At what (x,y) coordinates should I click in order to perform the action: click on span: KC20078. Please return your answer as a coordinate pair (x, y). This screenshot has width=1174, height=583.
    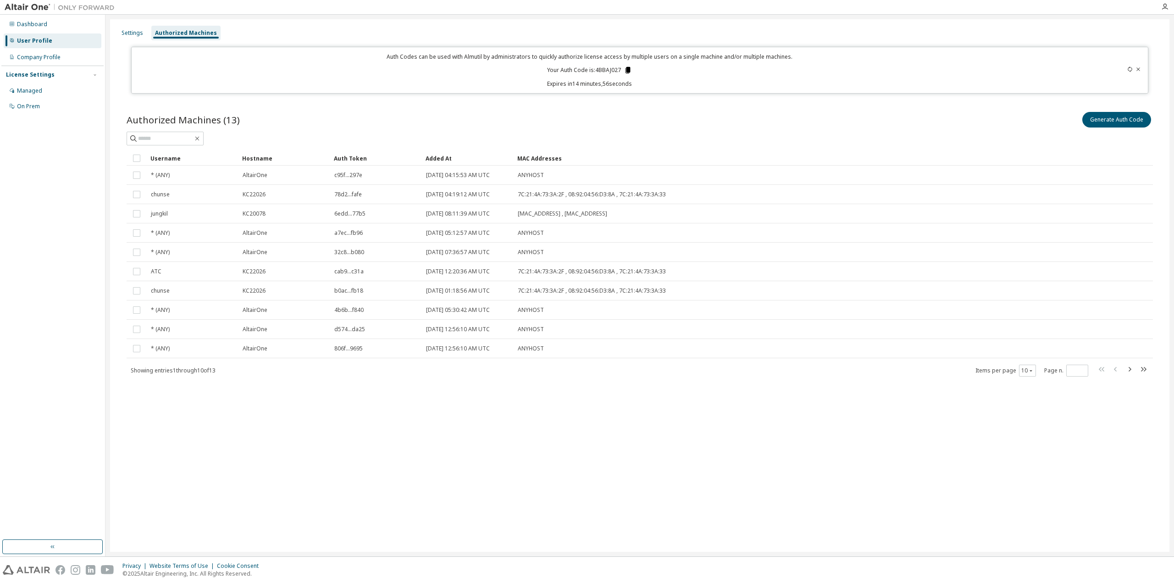
    Looking at the image, I should click on (254, 214).